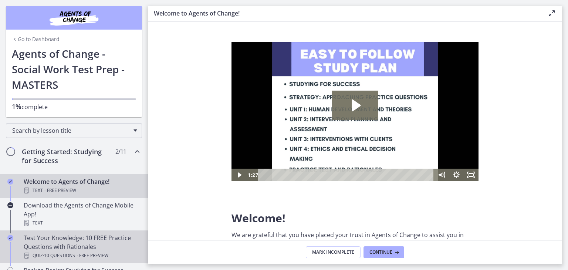  Describe the element at coordinates (225, 133) in the screenshot. I see `button: Show settings menu` at that location.